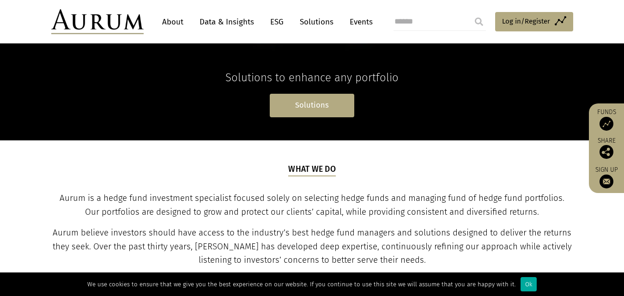  I want to click on img: Aurum, so click(98, 22).